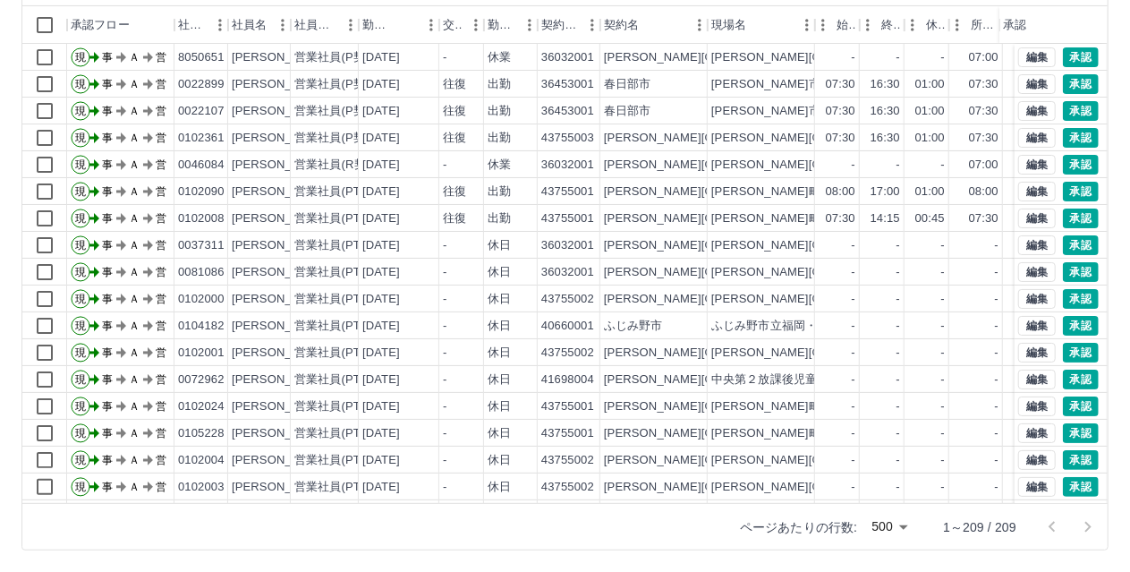 This screenshot has height=572, width=1130. What do you see at coordinates (201, 191) in the screenshot?
I see `div: 0102090` at bounding box center [201, 191].